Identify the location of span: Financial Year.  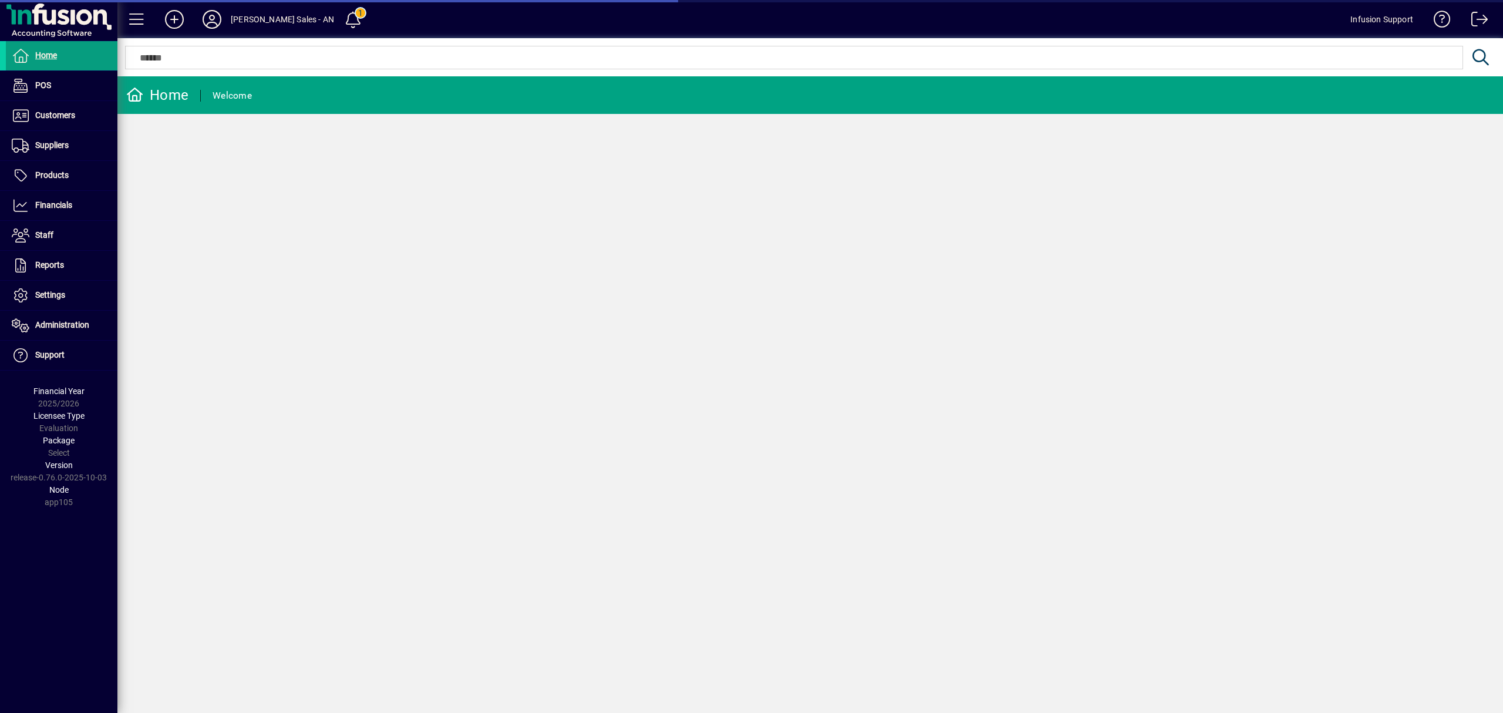
(59, 391).